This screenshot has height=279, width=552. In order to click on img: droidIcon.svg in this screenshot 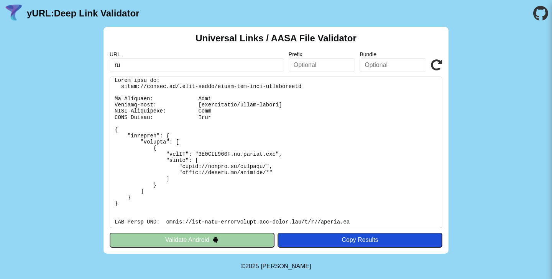, I will do `click(215, 240)`.